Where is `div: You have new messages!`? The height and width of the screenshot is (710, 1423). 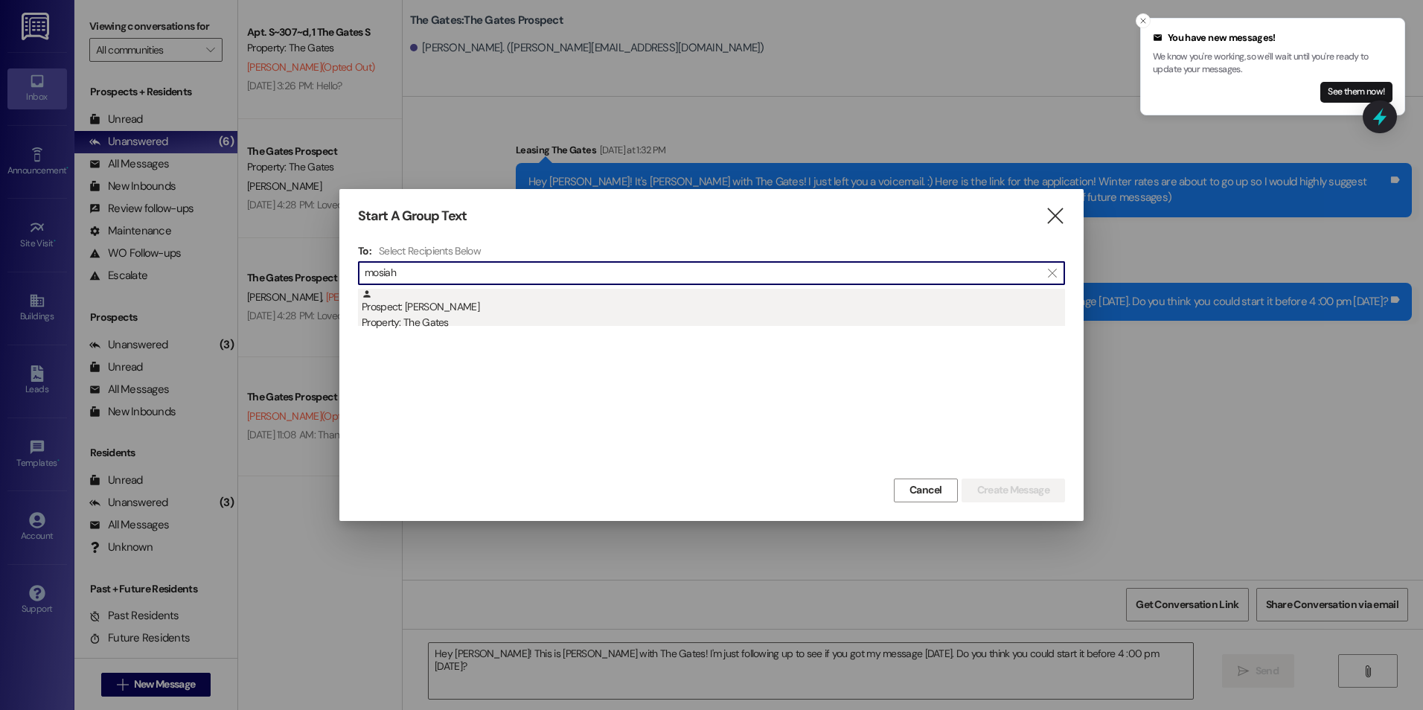 div: You have new messages! is located at coordinates (1272, 38).